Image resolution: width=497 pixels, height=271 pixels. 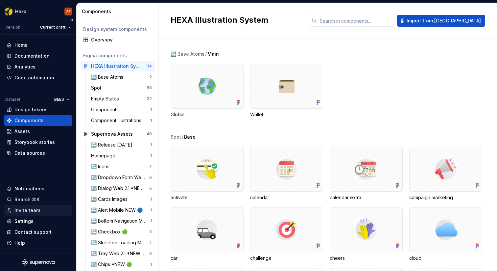 What do you see at coordinates (121, 40) in the screenshot?
I see `div: Overview` at bounding box center [121, 40].